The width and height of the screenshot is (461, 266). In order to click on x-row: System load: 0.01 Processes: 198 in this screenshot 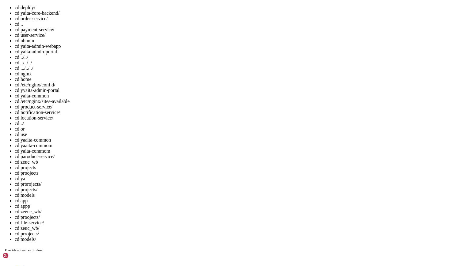, I will do `click(192, 47)`.